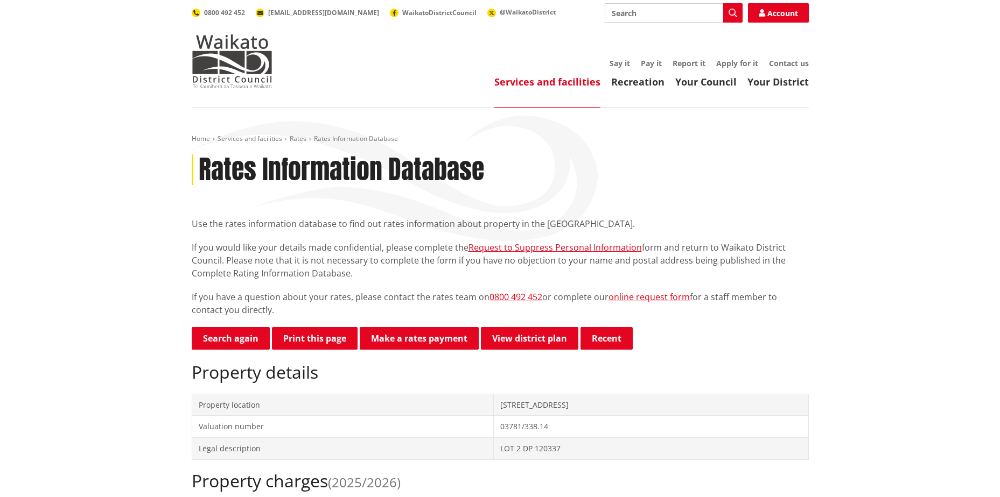  What do you see at coordinates (232, 61) in the screenshot?
I see `img: Waikato District Council - Te Kaunihera aa Takiwaa o Waikato` at bounding box center [232, 61].